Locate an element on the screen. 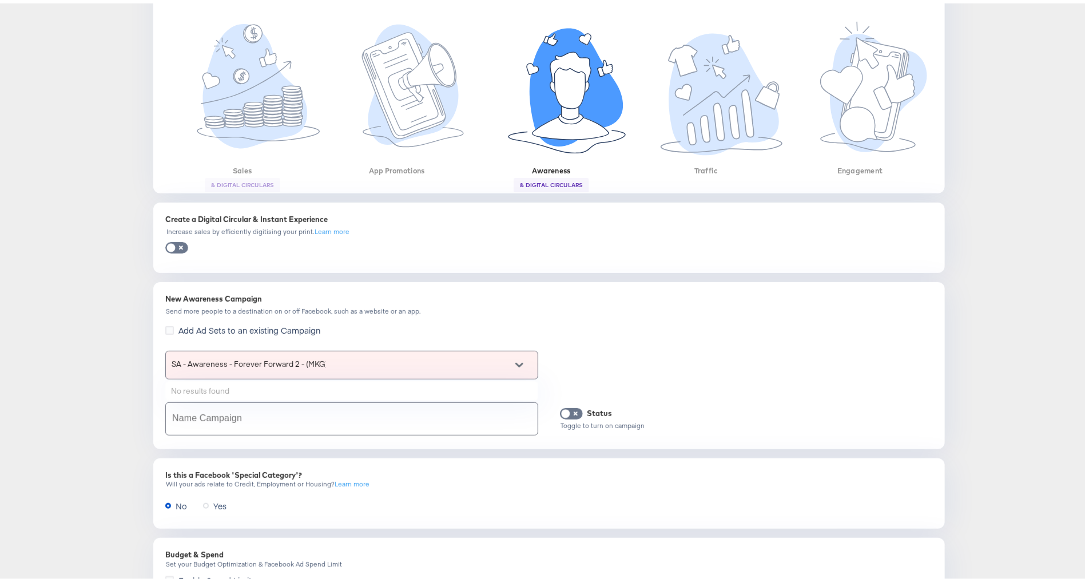 This screenshot has width=1085, height=582. div: Toggle to turn on campaign is located at coordinates (747, 422).